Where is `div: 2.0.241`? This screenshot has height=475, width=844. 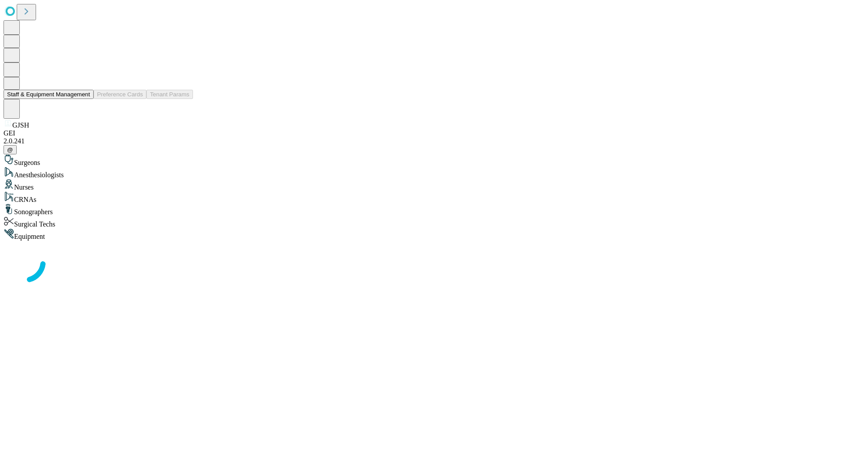
div: 2.0.241 is located at coordinates (422, 141).